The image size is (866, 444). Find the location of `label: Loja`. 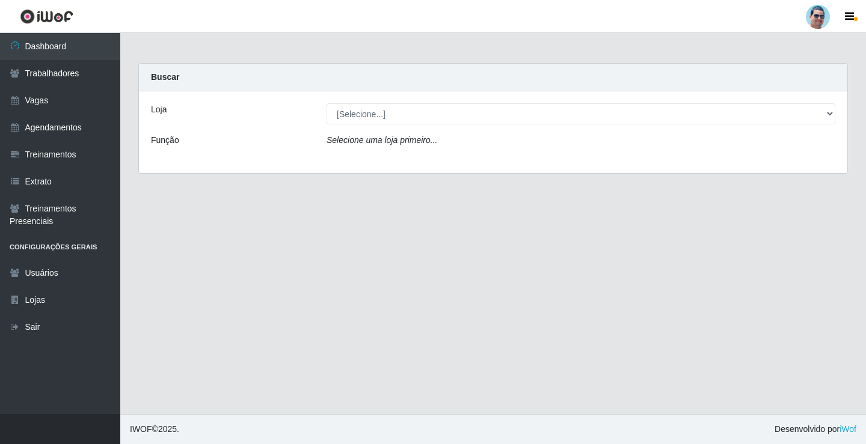

label: Loja is located at coordinates (159, 109).